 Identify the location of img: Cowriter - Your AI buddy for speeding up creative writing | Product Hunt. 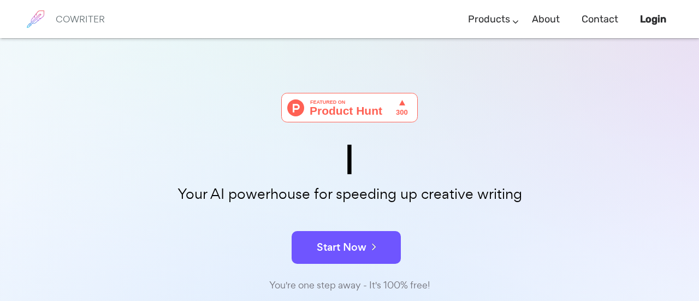
(349, 108).